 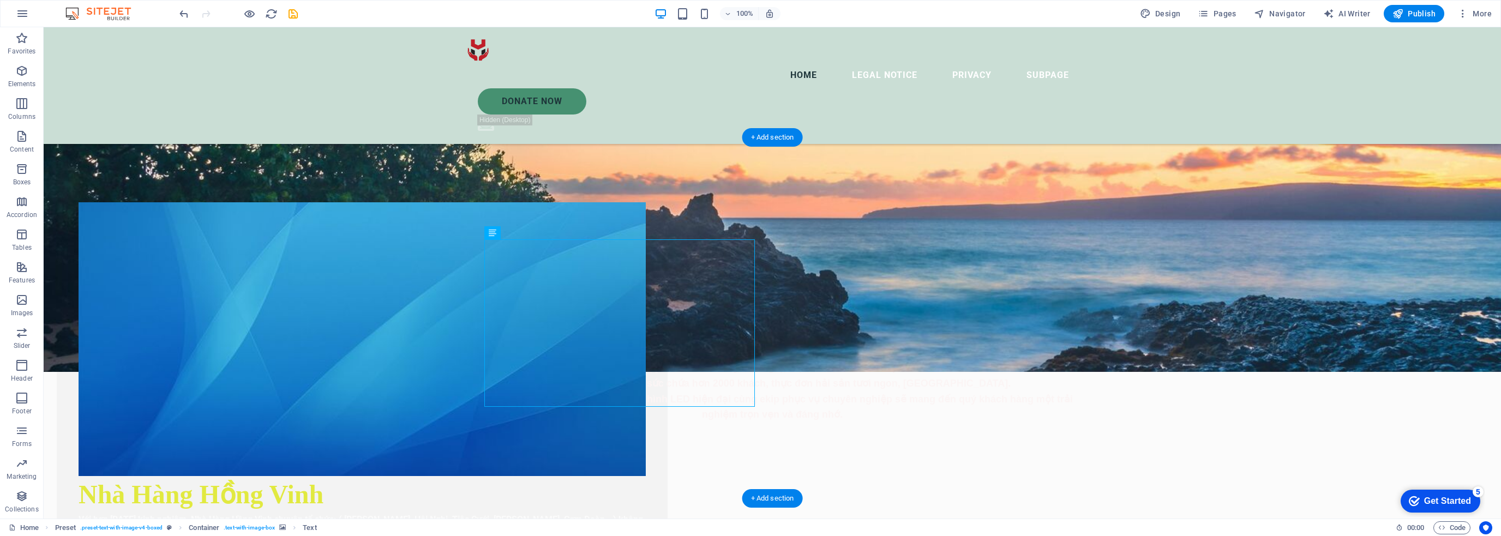 What do you see at coordinates (186, 528) in the screenshot?
I see `nav: breadcrumb` at bounding box center [186, 528].